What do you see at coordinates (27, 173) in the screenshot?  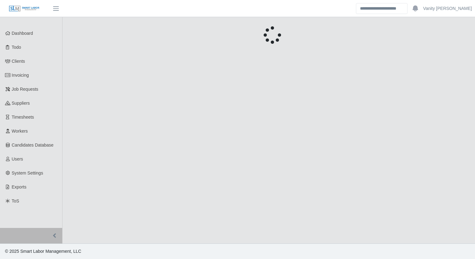 I see `span: System Settings` at bounding box center [27, 173].